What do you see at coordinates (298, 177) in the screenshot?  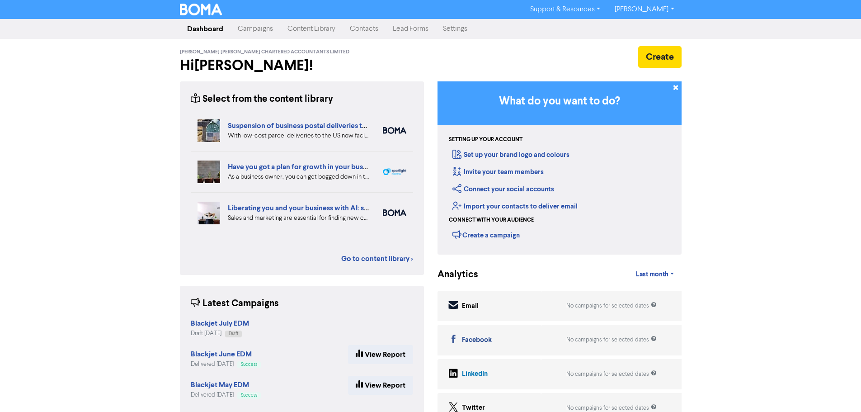 I see `div: As a business owner, you can get bogged down in the demands of day-to-day business. We can help b...` at bounding box center [298, 177].